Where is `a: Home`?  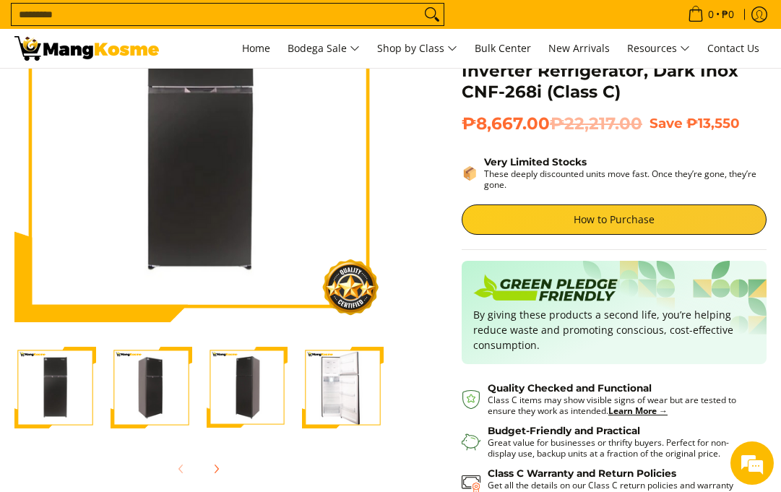 a: Home is located at coordinates (256, 48).